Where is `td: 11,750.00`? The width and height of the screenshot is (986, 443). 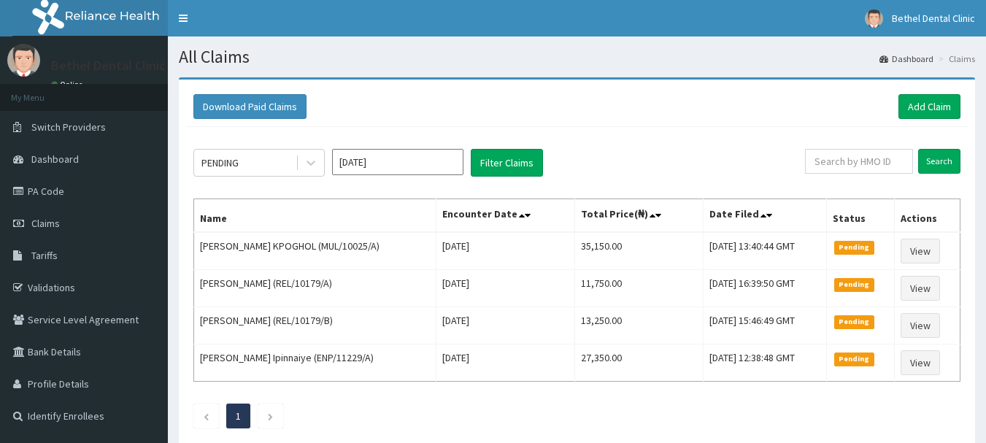 td: 11,750.00 is located at coordinates (639, 288).